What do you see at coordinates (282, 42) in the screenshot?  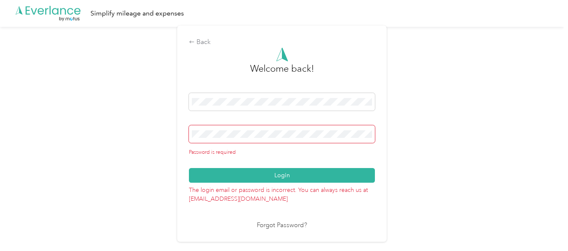 I see `div: Back` at bounding box center [282, 42].